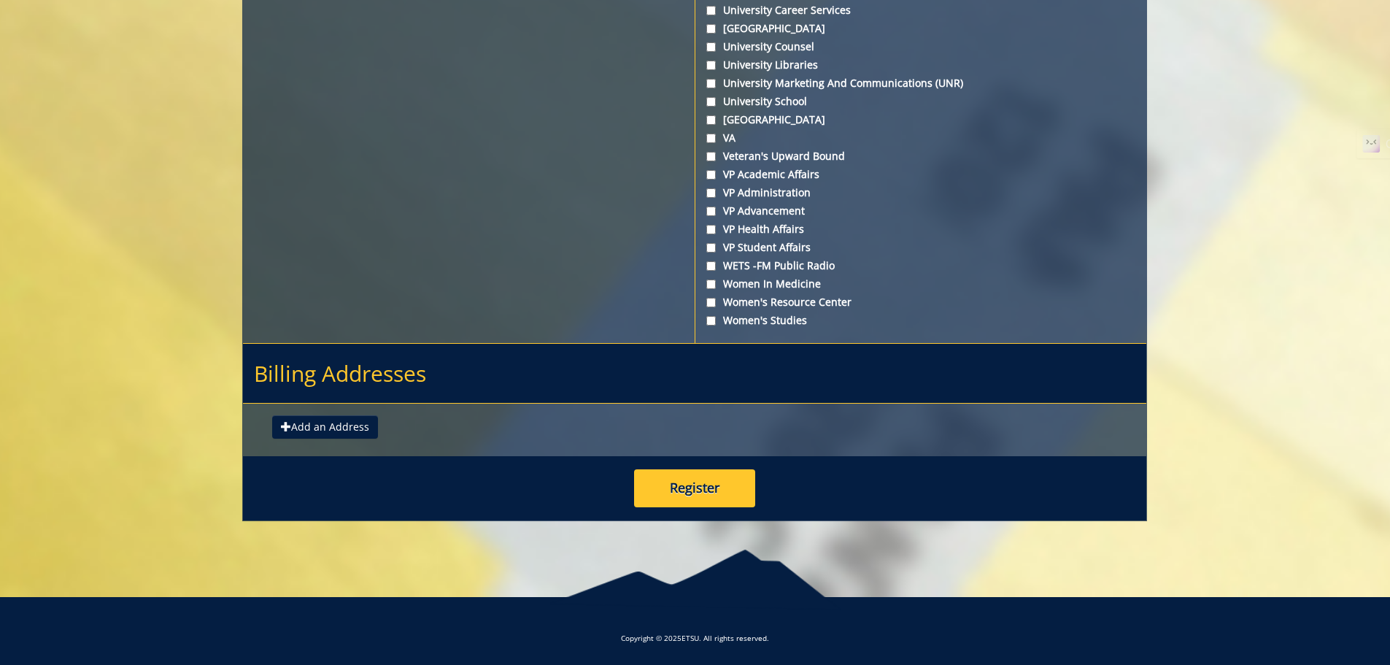  What do you see at coordinates (921, 47) in the screenshot?
I see `label: University Counsel` at bounding box center [921, 47].